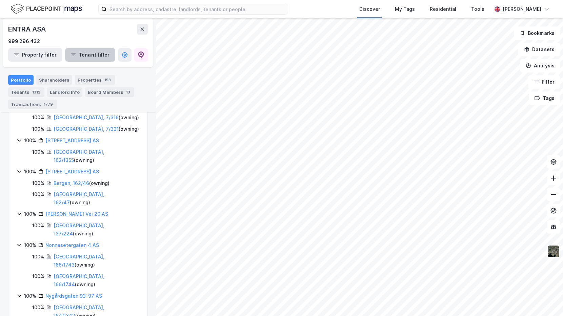  I want to click on button: Tenant filter, so click(90, 55).